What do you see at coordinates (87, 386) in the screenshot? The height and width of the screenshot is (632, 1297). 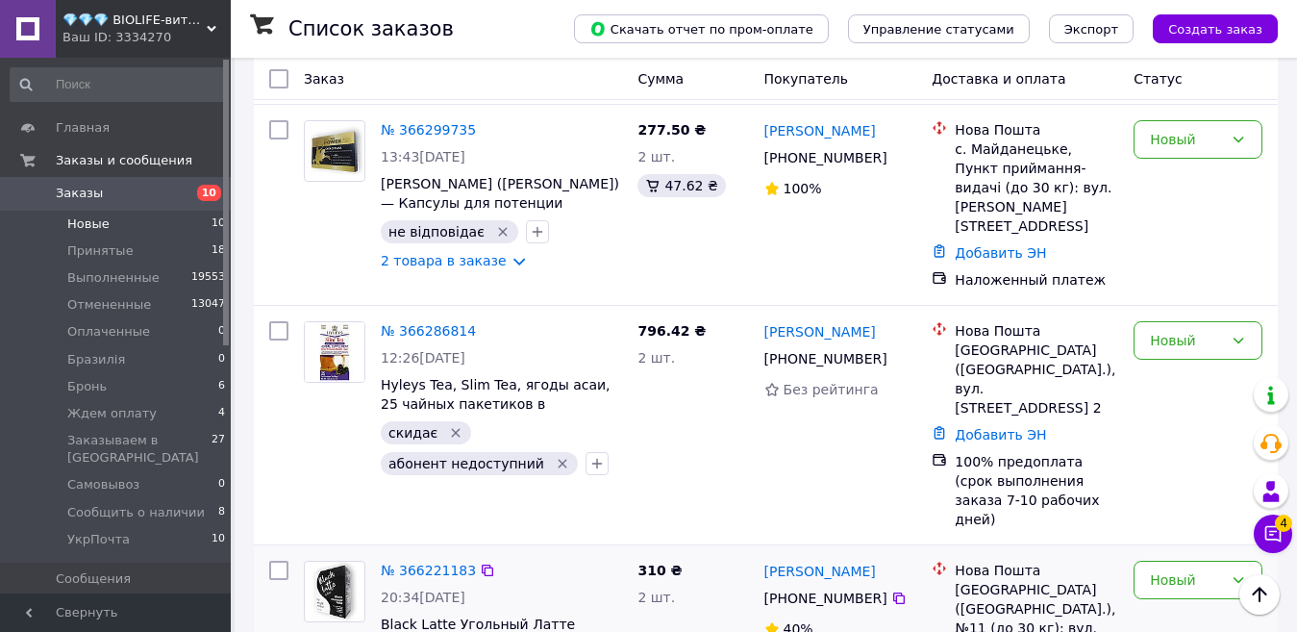 I see `span: Бронь` at bounding box center [87, 386].